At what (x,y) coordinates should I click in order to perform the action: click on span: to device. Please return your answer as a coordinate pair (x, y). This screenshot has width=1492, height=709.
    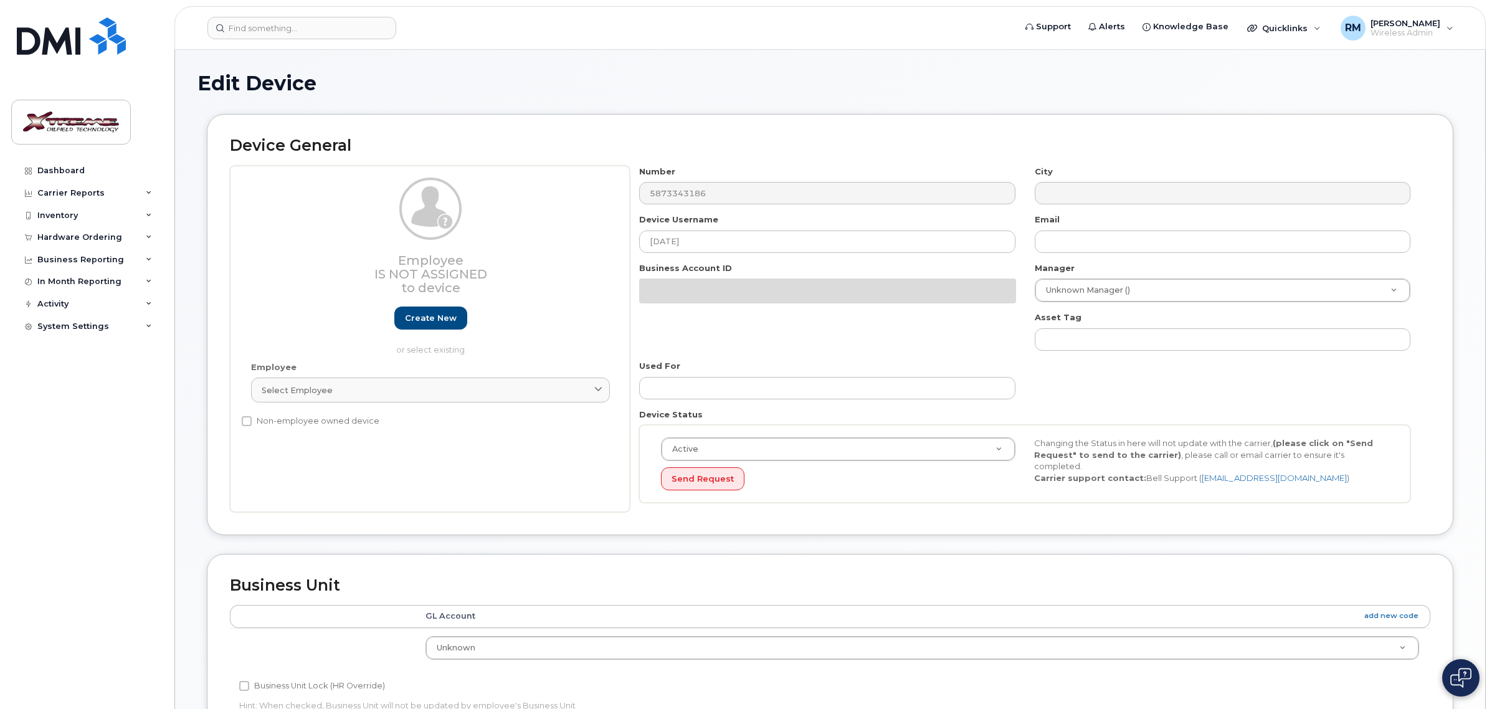
    Looking at the image, I should click on (431, 288).